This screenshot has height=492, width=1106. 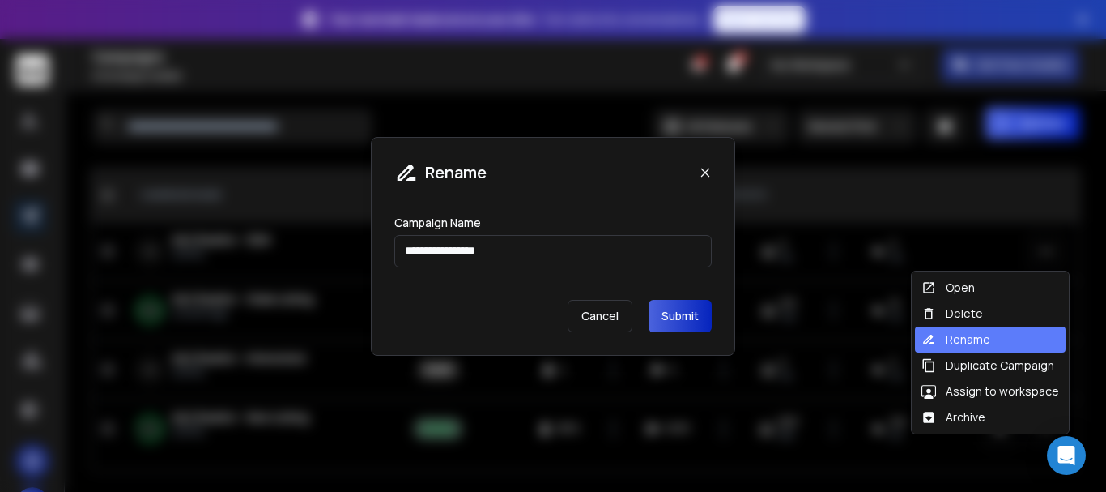 What do you see at coordinates (953, 417) in the screenshot?
I see `div: Archive` at bounding box center [953, 417].